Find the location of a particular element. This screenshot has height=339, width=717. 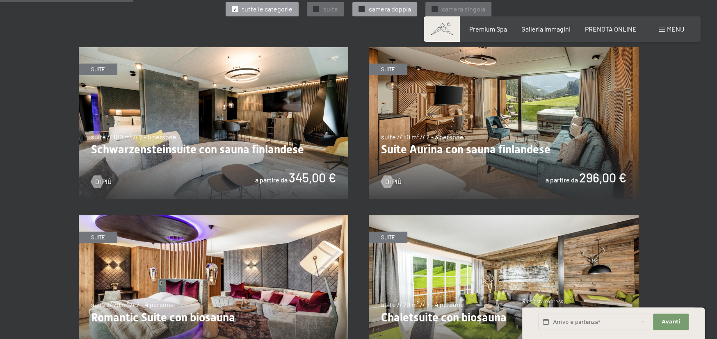

a: Suite Aurina con sauna finlandese is located at coordinates (504, 50).